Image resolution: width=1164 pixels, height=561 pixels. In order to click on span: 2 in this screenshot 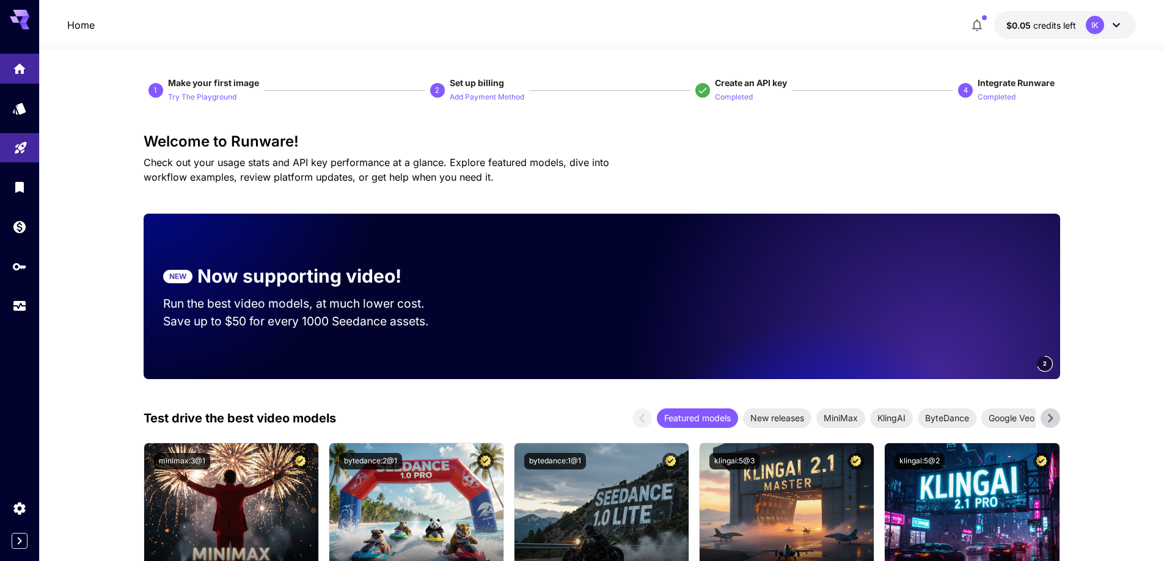, I will do `click(1044, 363)`.